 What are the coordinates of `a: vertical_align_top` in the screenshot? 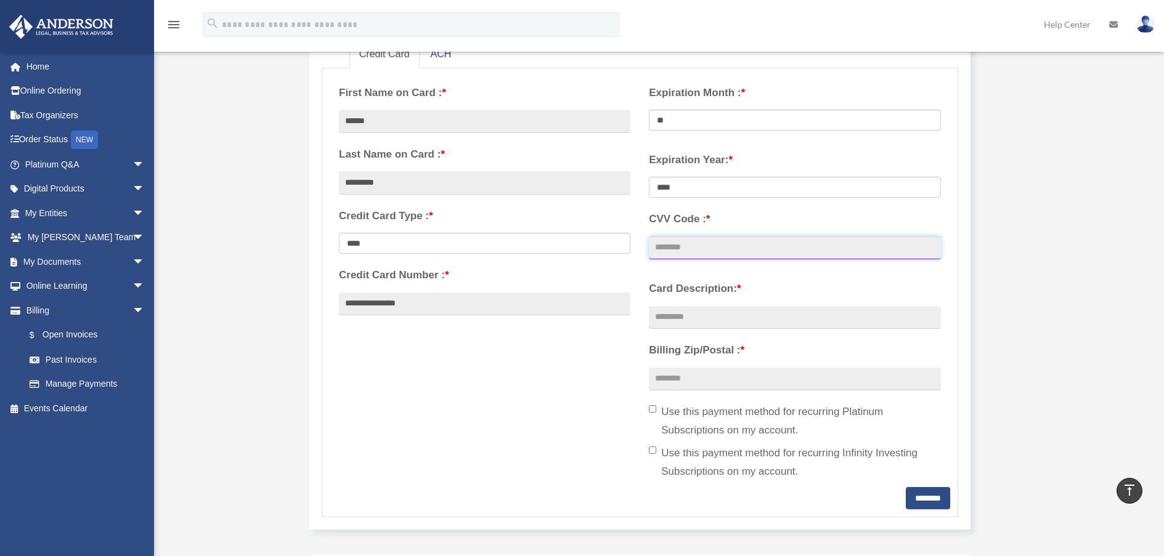 It's located at (1129, 491).